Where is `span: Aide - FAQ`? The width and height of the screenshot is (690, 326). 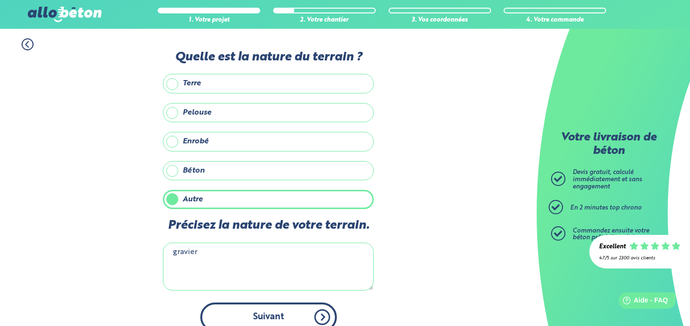
span: Aide - FAQ is located at coordinates (46, 12).